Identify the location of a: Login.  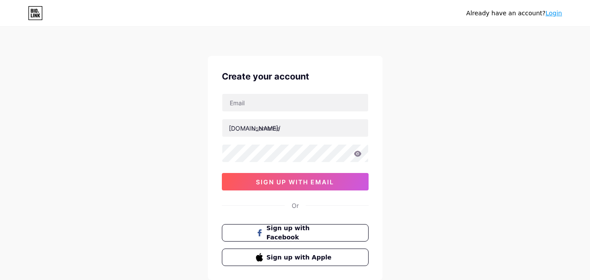
(553, 13).